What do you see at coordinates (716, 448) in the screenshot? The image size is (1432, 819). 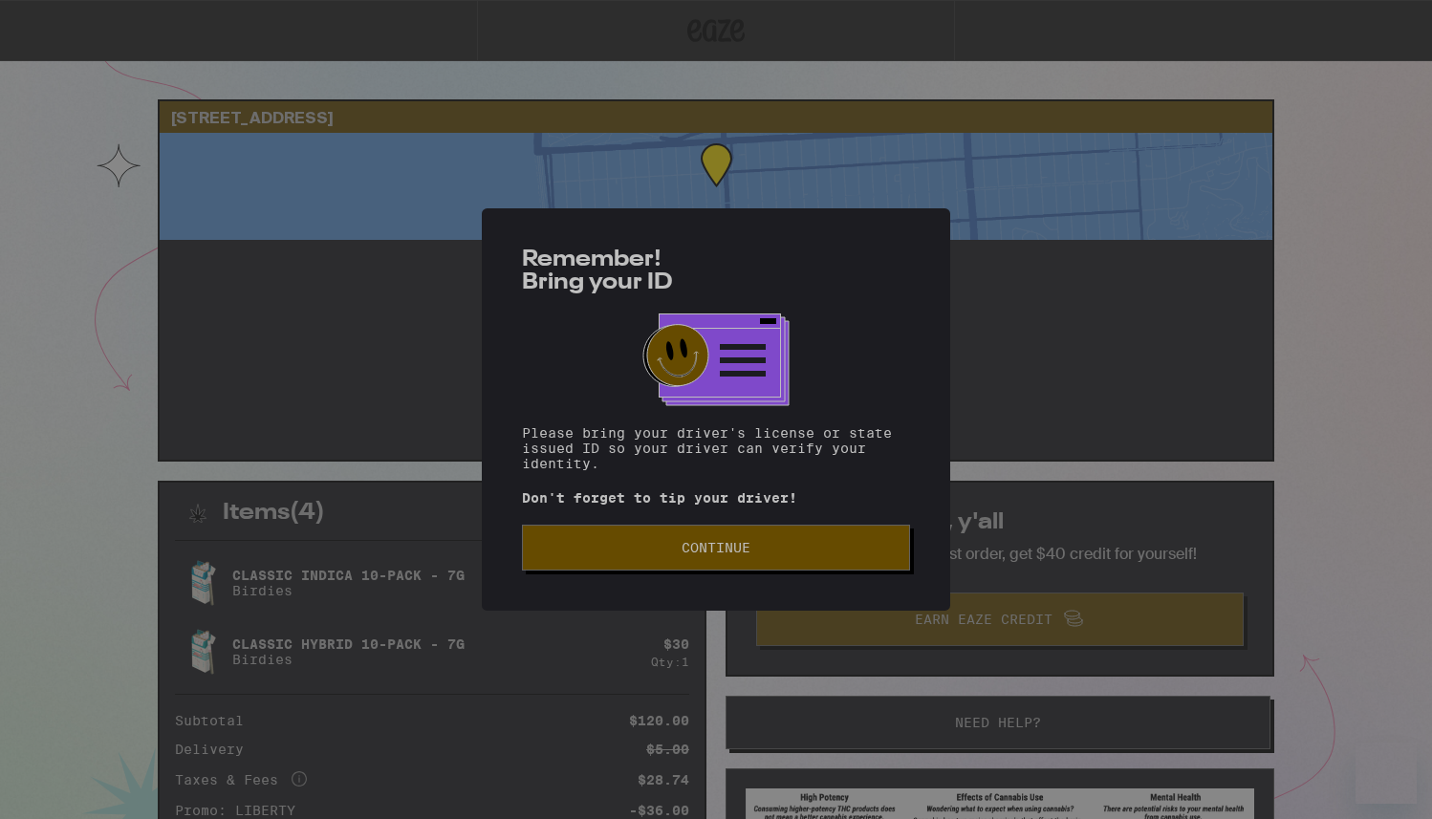 I see `p: Please bring your driver's license or state issued ID so your driver can verify your identity.` at bounding box center [716, 448].